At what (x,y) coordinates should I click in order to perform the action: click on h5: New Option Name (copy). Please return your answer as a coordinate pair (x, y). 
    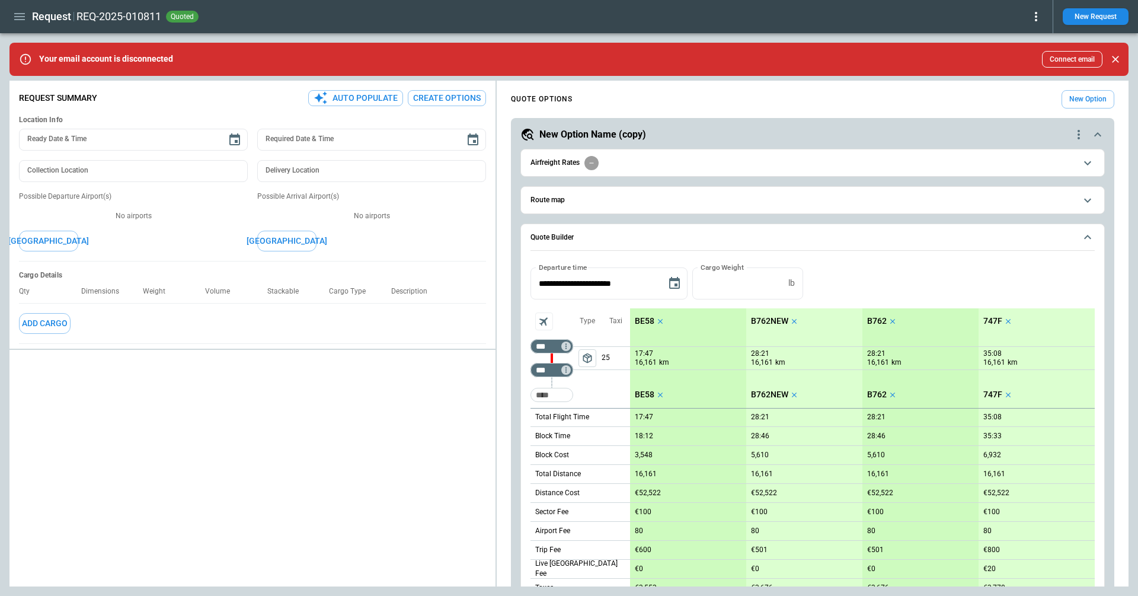
    Looking at the image, I should click on (593, 135).